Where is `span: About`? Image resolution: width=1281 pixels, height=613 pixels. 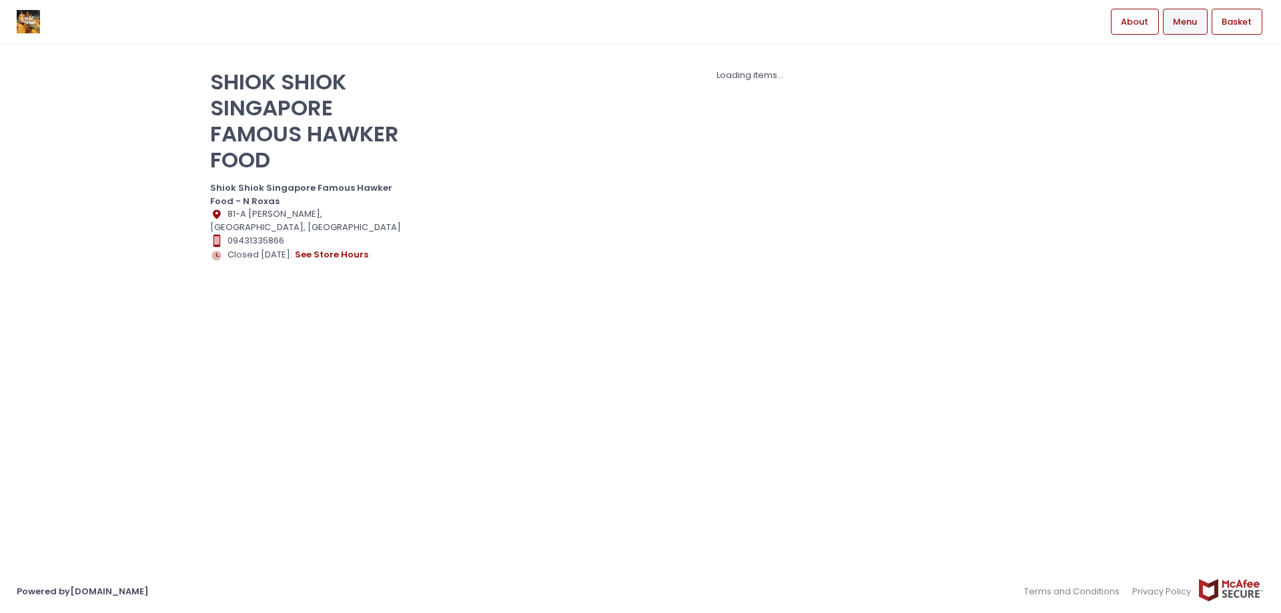 span: About is located at coordinates (1134, 22).